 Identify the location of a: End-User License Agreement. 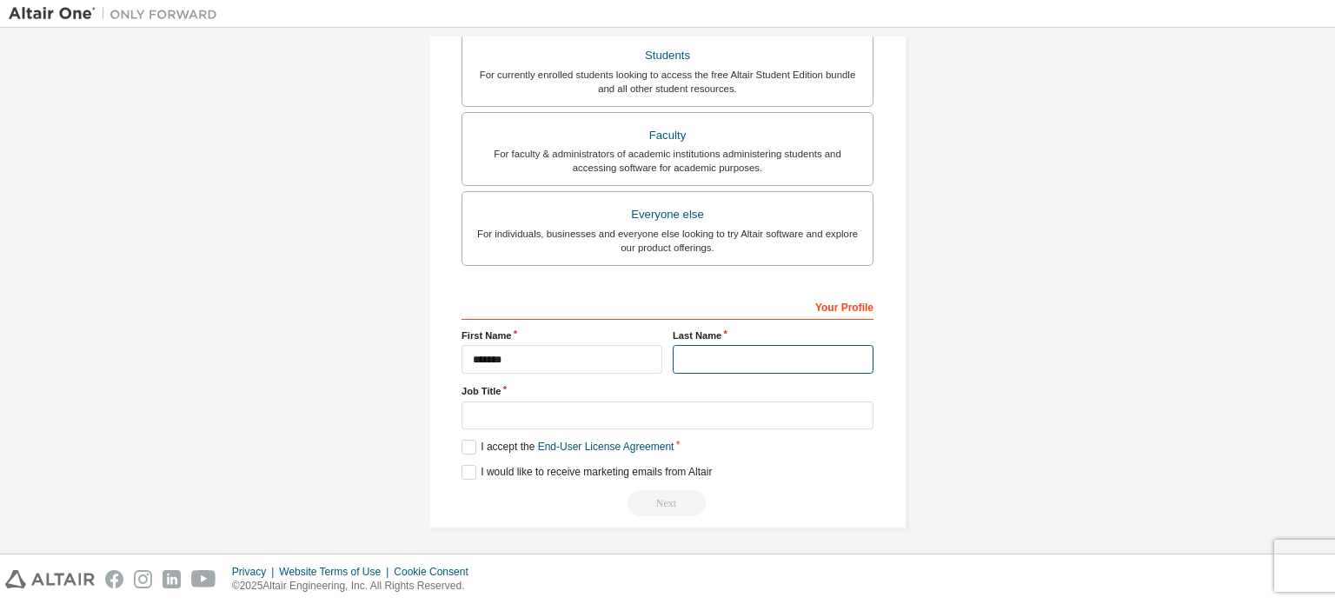
(606, 447).